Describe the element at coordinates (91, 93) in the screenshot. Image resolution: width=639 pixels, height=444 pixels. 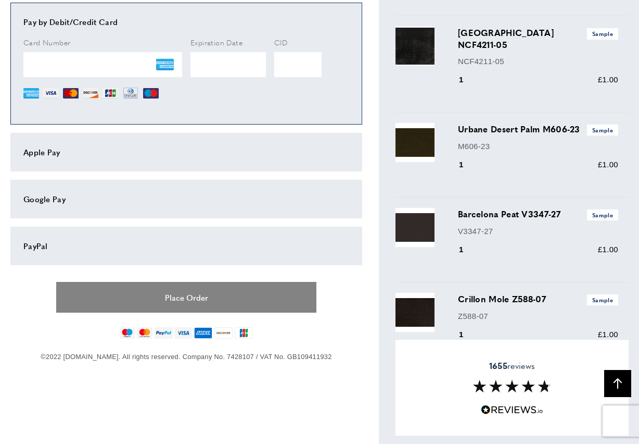
I see `img: DI.png` at that location.